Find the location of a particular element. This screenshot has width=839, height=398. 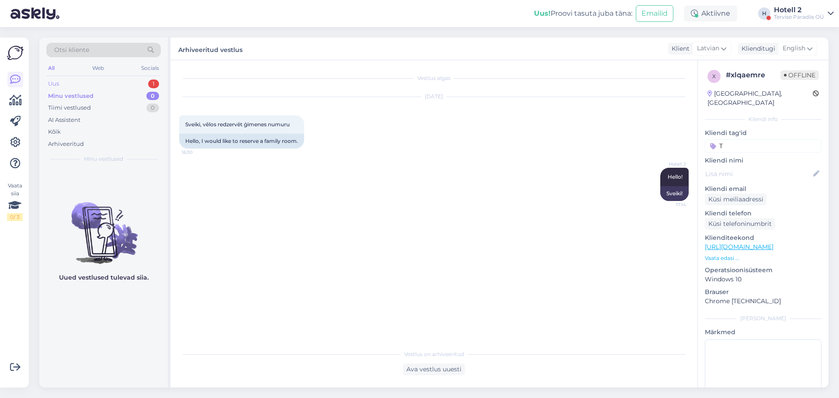

b: Uus! is located at coordinates (542, 13).